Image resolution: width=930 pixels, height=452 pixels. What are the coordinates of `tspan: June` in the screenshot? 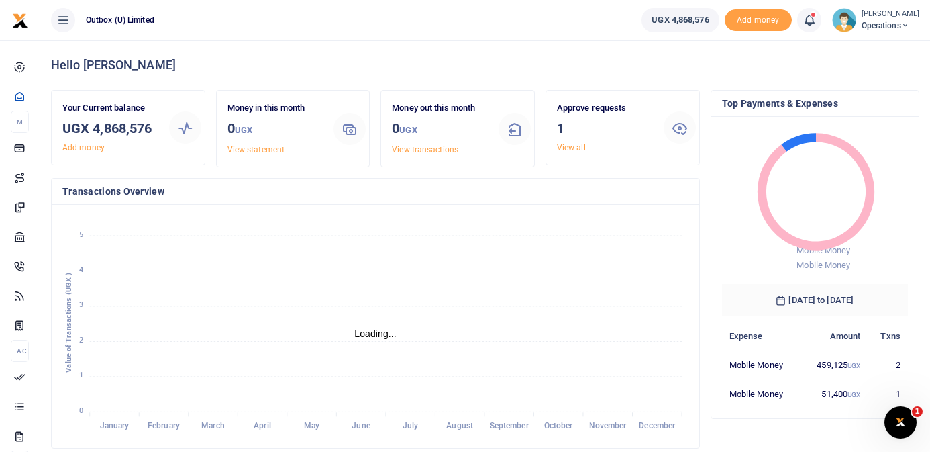 It's located at (361, 426).